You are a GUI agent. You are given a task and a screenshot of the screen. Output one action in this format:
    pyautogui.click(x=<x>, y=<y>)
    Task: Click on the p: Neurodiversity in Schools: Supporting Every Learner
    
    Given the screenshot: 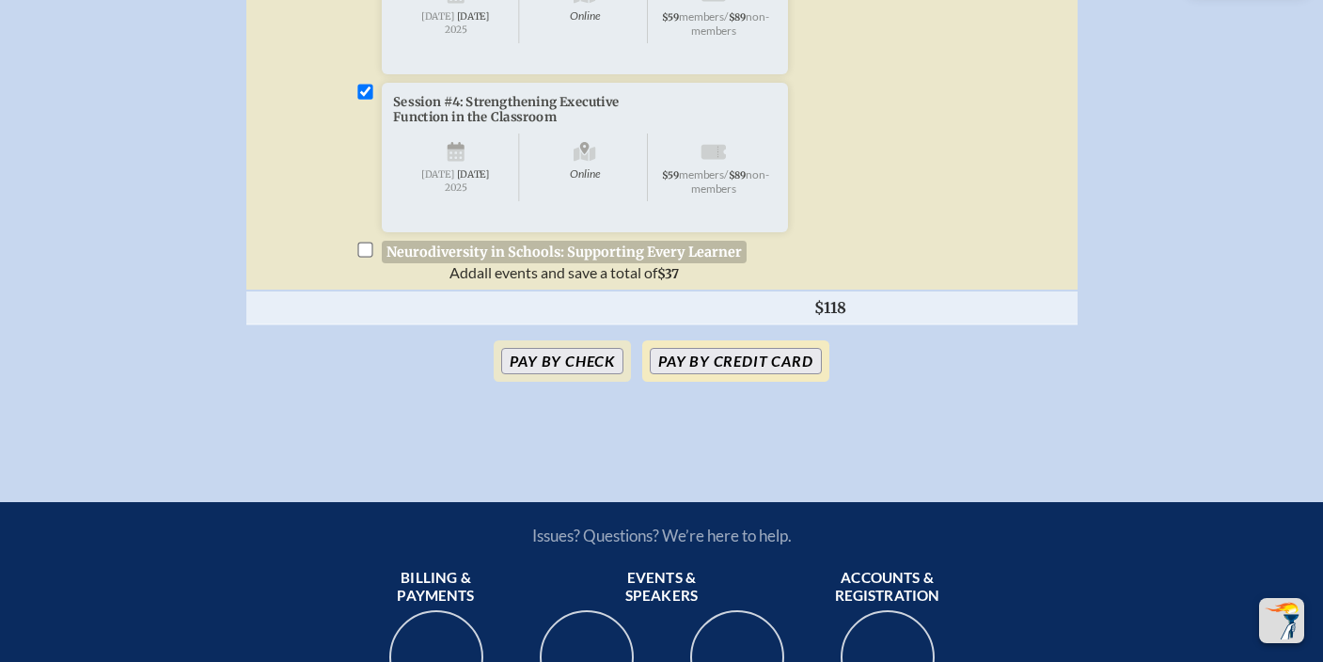 What is the action you would take?
    pyautogui.click(x=564, y=252)
    